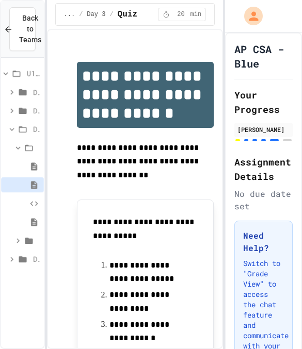  What do you see at coordinates (36, 129) in the screenshot?
I see `span: D3-4: Variables and Input` at bounding box center [36, 129].